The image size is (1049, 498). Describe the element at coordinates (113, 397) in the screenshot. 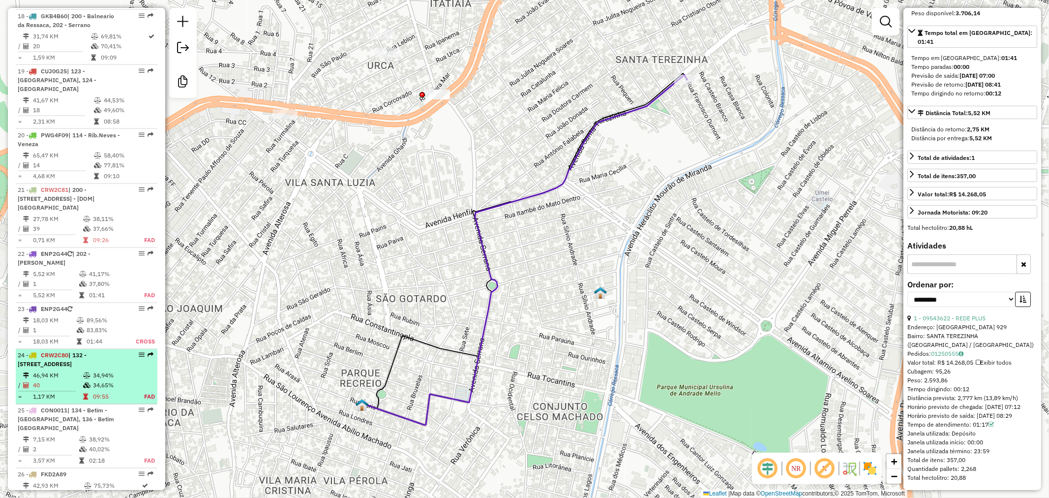

I see `td: 09:55` at that location.